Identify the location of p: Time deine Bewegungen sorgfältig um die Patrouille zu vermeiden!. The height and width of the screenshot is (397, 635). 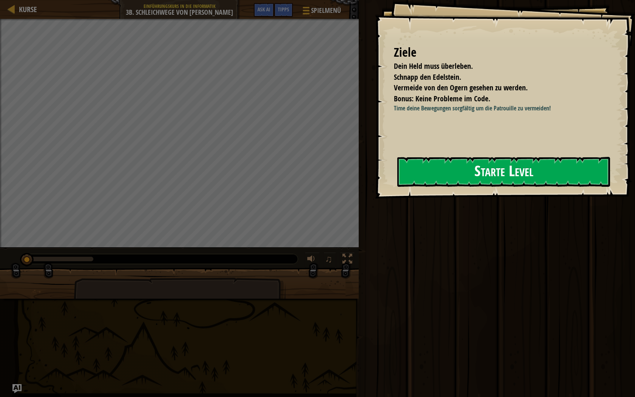
(504, 108).